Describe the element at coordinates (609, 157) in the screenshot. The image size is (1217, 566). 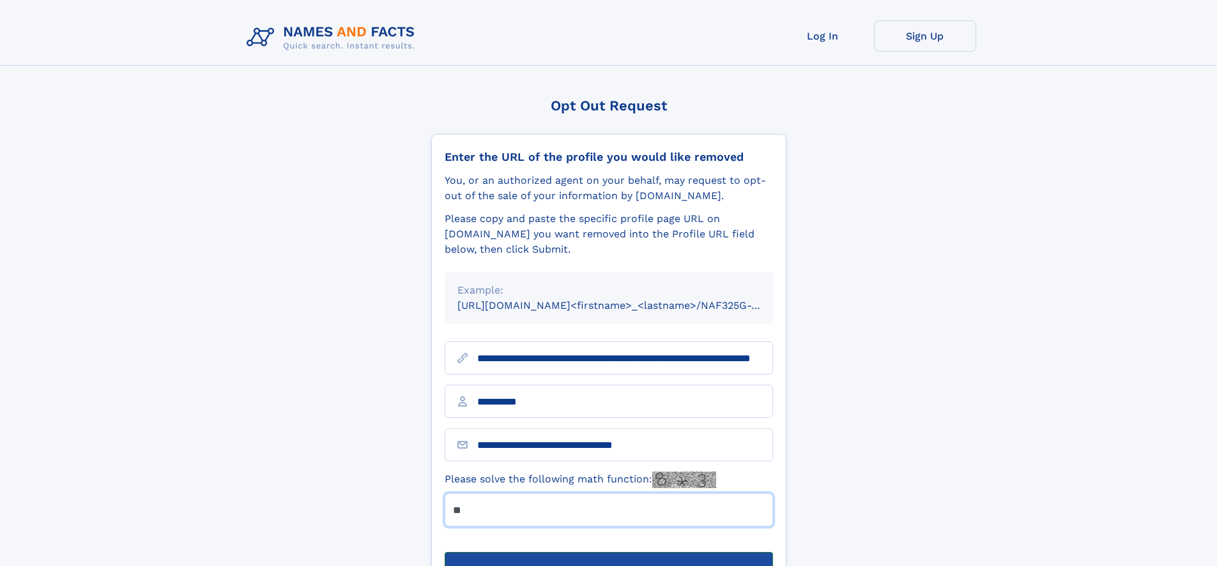
I see `div: Enter the URL of the profile you would like removed` at that location.